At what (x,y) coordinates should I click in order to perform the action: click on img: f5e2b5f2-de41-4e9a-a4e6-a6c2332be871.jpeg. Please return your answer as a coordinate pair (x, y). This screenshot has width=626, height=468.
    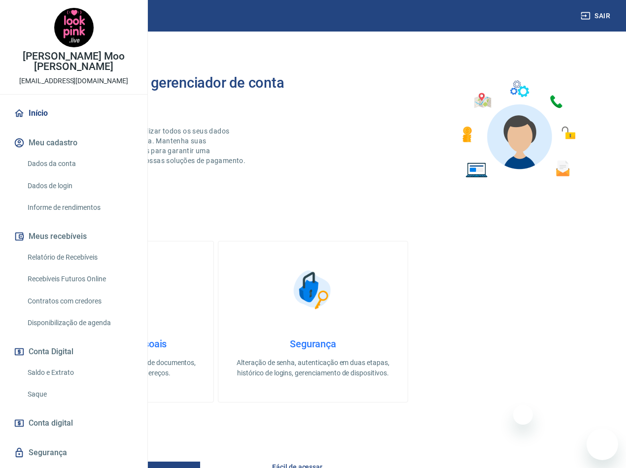
    Looking at the image, I should click on (74, 28).